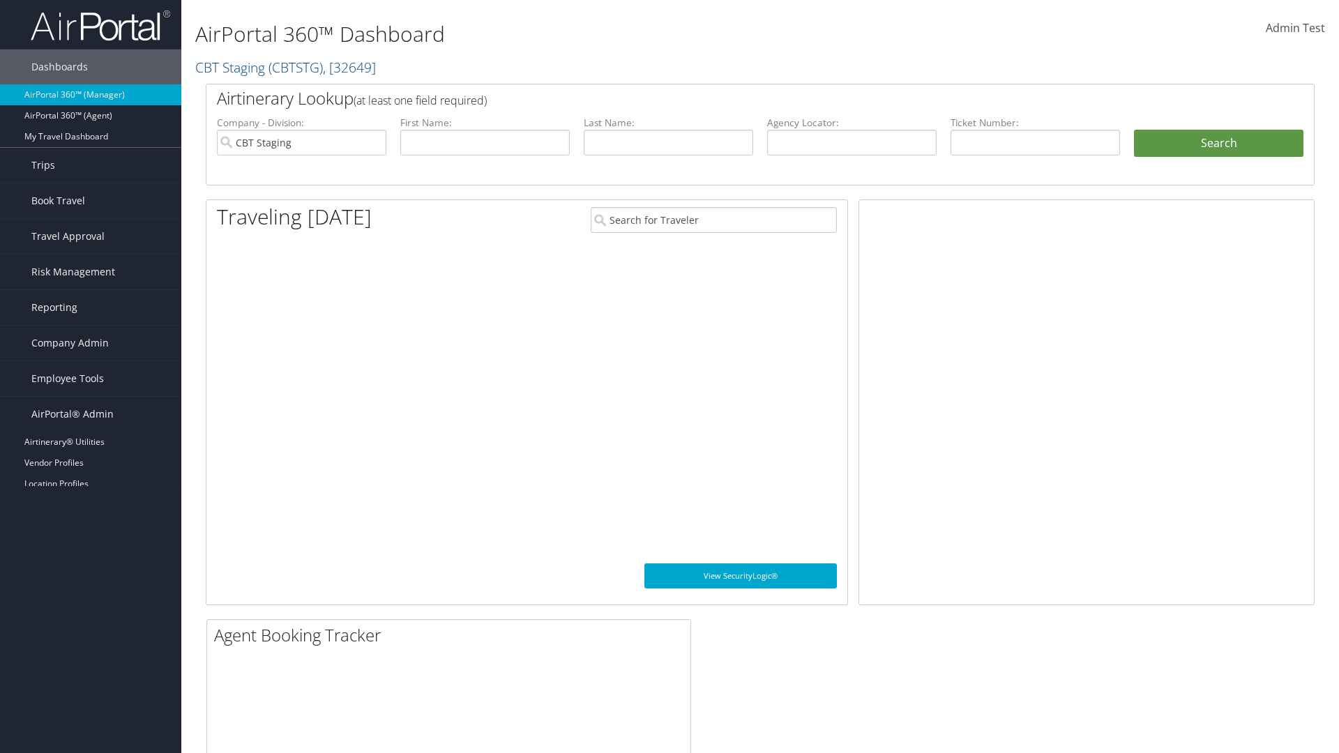  What do you see at coordinates (73, 272) in the screenshot?
I see `span: Risk Management` at bounding box center [73, 272].